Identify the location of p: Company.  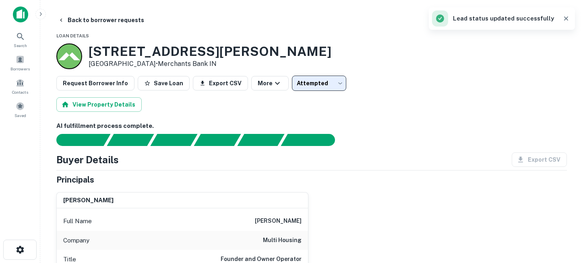
(76, 241).